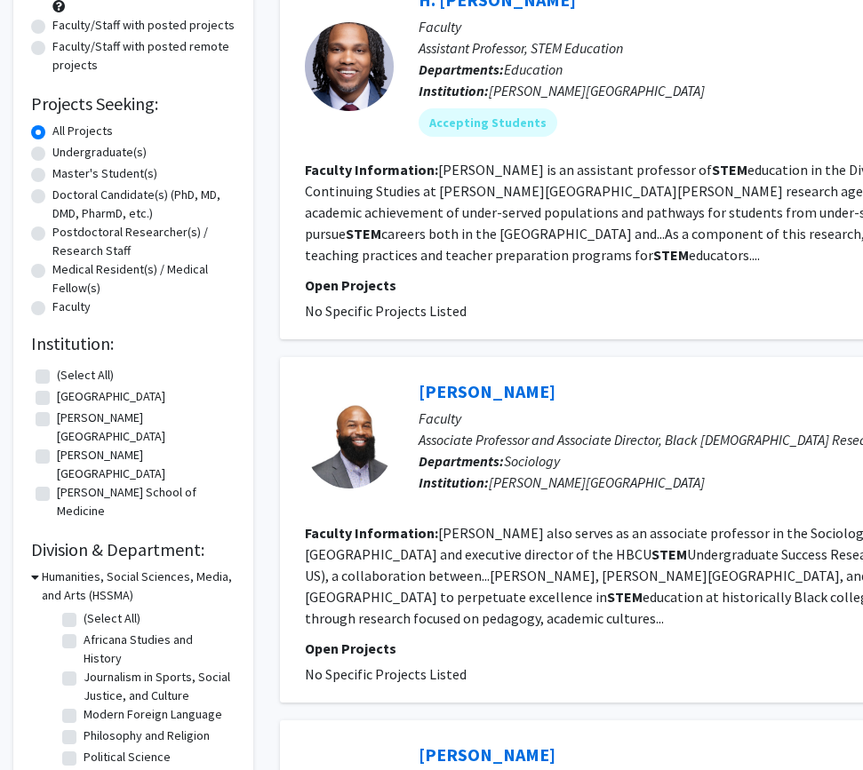 Image resolution: width=863 pixels, height=770 pixels. Describe the element at coordinates (144, 279) in the screenshot. I see `label: Medical Resident(s) / Medical Fellow(s)` at that location.